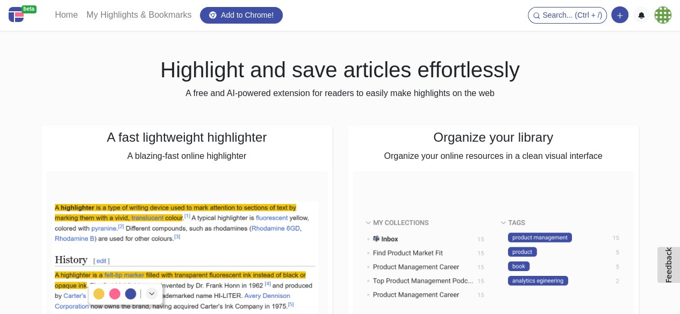  I want to click on p: Organize your online resources in a clean visual interface, so click(494, 156).